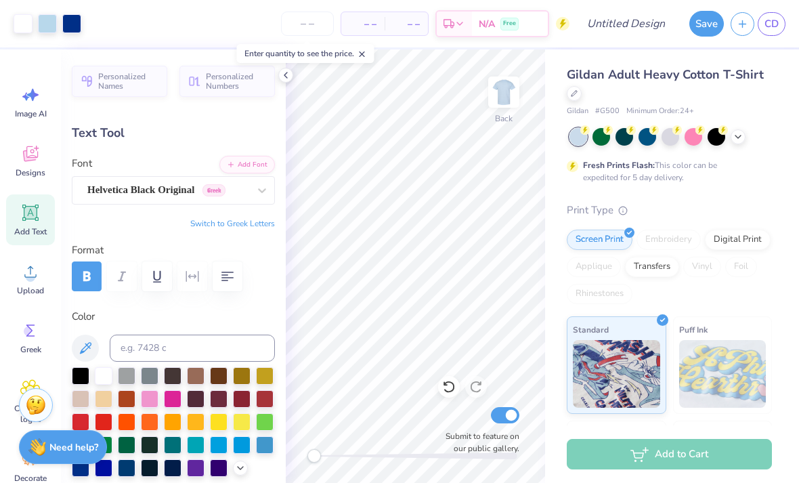 The width and height of the screenshot is (799, 483). I want to click on div: Rhinestones, so click(600, 294).